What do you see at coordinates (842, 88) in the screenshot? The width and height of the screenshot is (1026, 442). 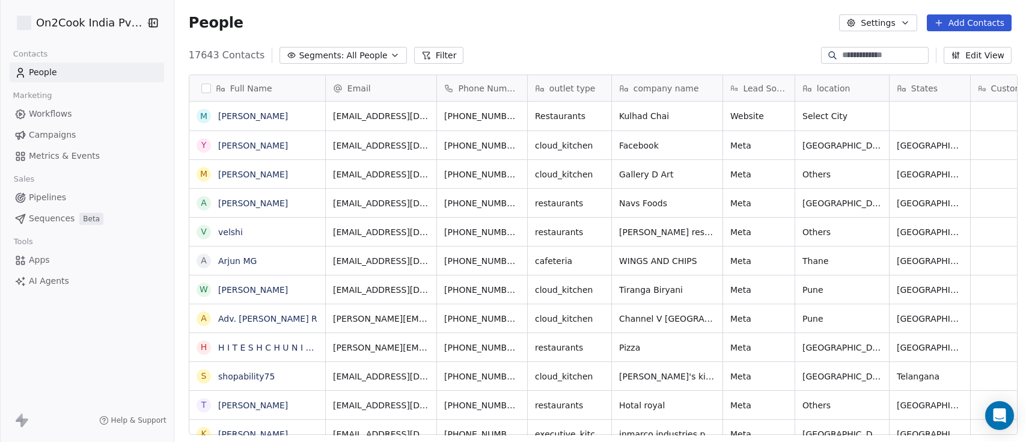 I see `div: location` at bounding box center [842, 88].